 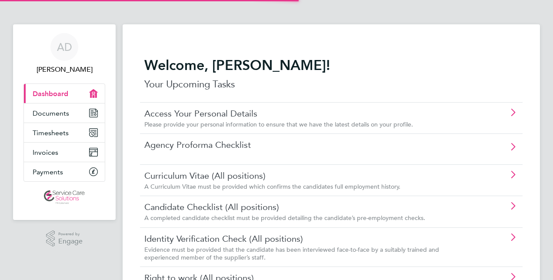 I want to click on nav: Main navigation, so click(x=64, y=122).